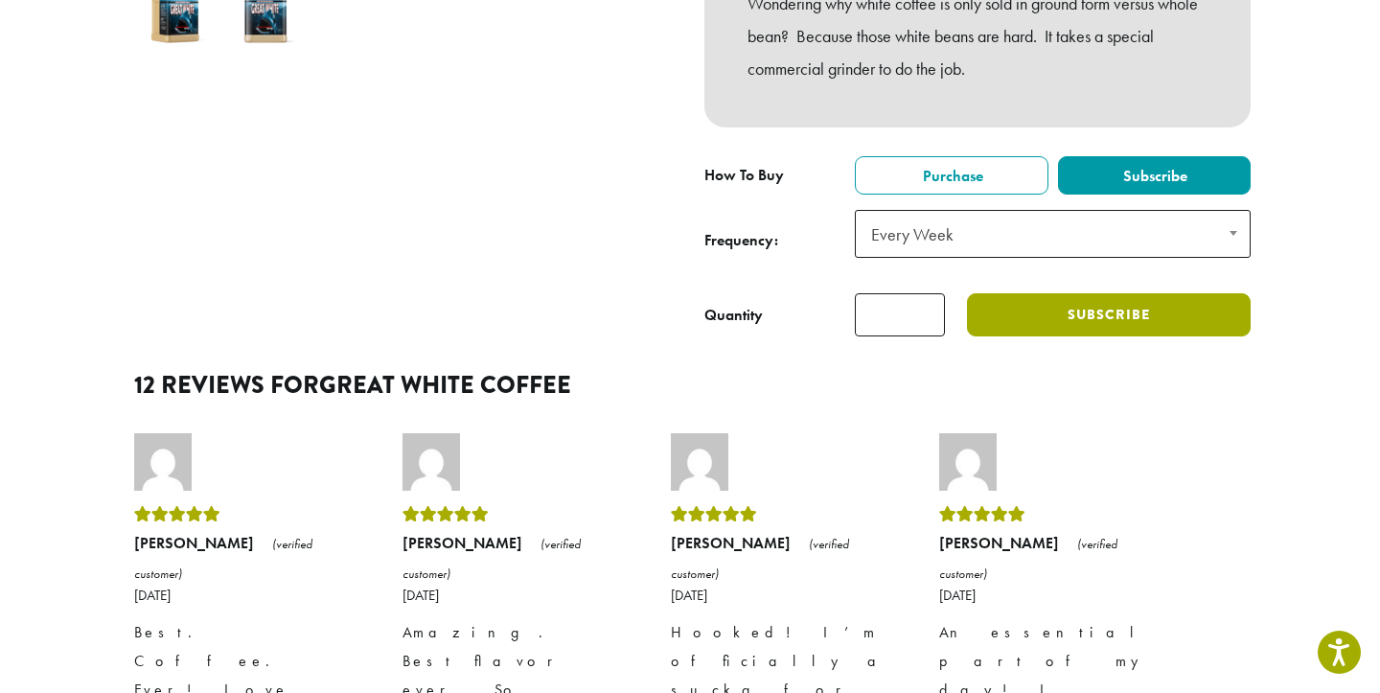 This screenshot has width=1380, height=693. Describe the element at coordinates (733, 315) in the screenshot. I see `div: Quantity` at that location.